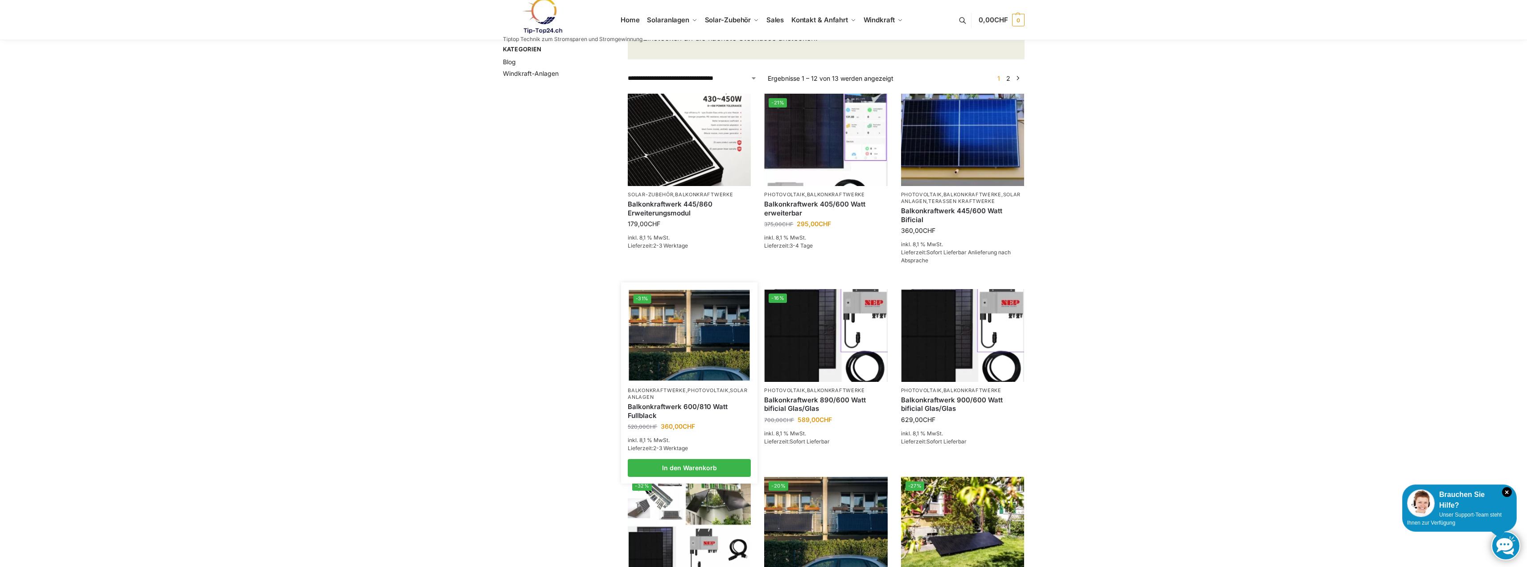 The width and height of the screenshot is (1527, 567). I want to click on a: Balkonkraftwerk 600/810 Watt Fullblack, so click(689, 411).